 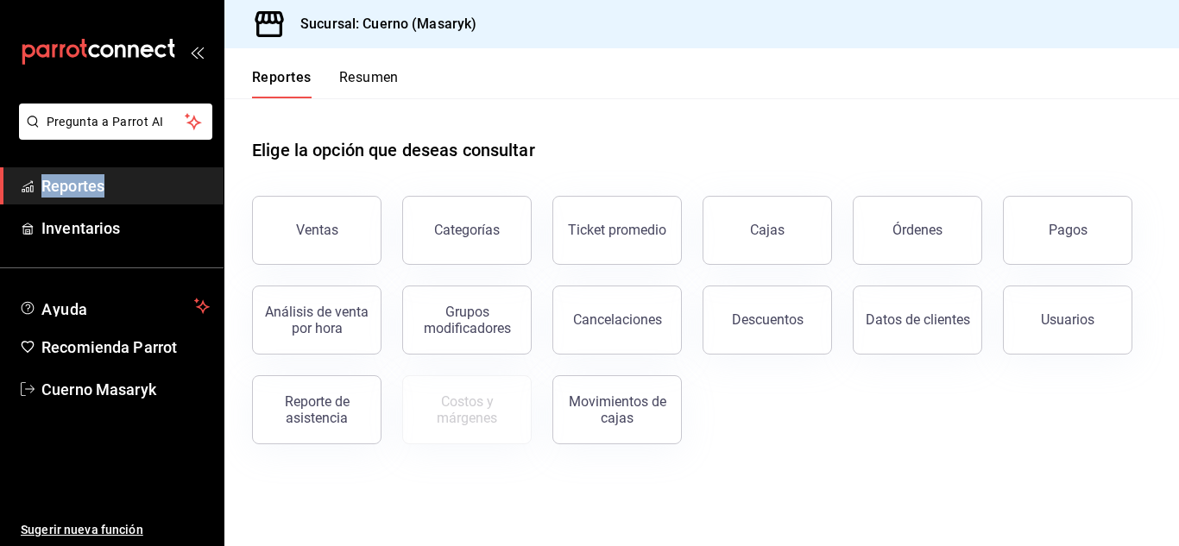 What do you see at coordinates (467, 320) in the screenshot?
I see `button: Grupos modificadores` at bounding box center [467, 320].